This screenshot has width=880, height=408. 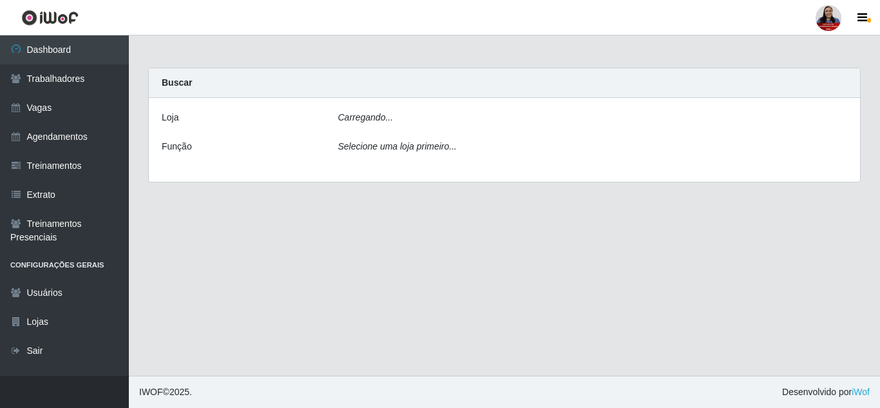 What do you see at coordinates (50, 17) in the screenshot?
I see `img: CoreUI Logo` at bounding box center [50, 17].